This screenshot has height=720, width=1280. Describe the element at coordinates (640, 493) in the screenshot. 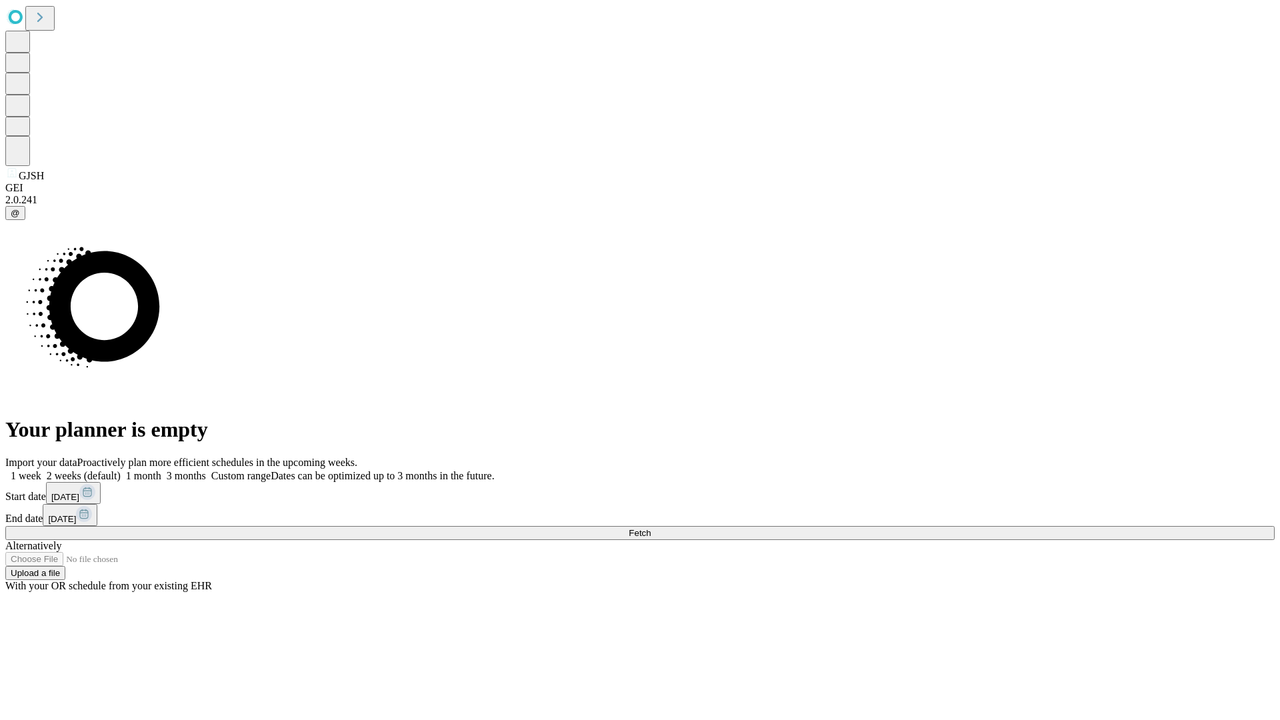

I see `div: Start date` at that location.